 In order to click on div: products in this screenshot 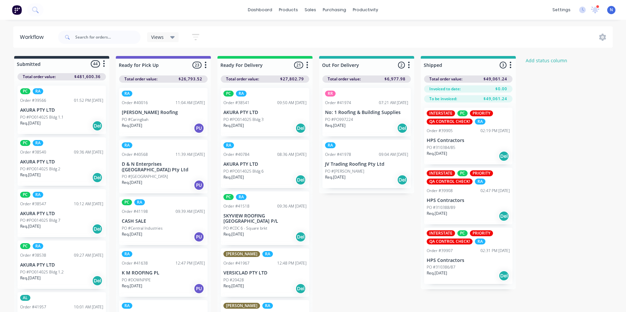, I will do `click(288, 10)`.